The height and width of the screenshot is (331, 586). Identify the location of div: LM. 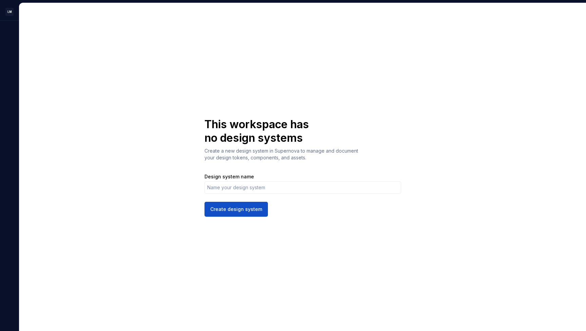
(9, 12).